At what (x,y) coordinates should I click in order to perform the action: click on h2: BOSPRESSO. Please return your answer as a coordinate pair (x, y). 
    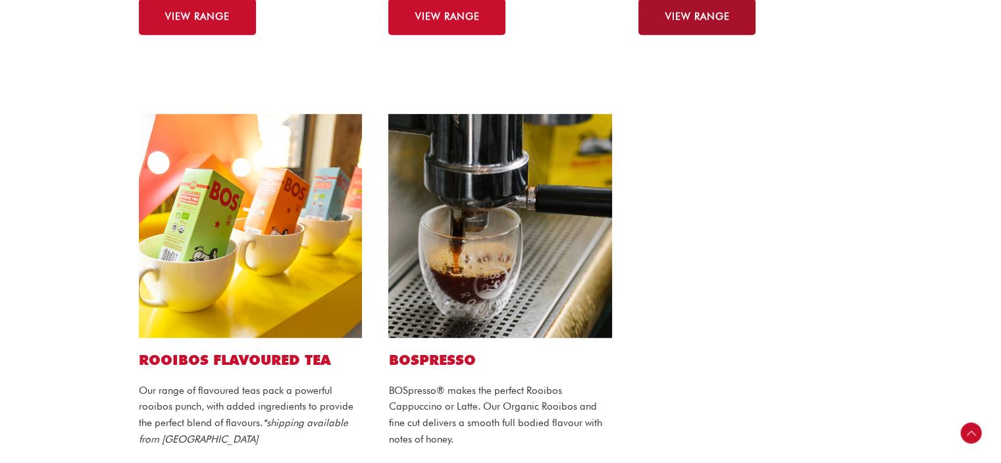
    Looking at the image, I should click on (500, 359).